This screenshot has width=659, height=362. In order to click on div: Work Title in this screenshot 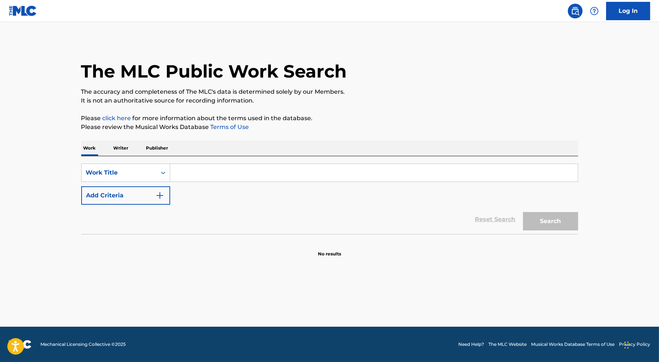, I will do `click(119, 173)`.